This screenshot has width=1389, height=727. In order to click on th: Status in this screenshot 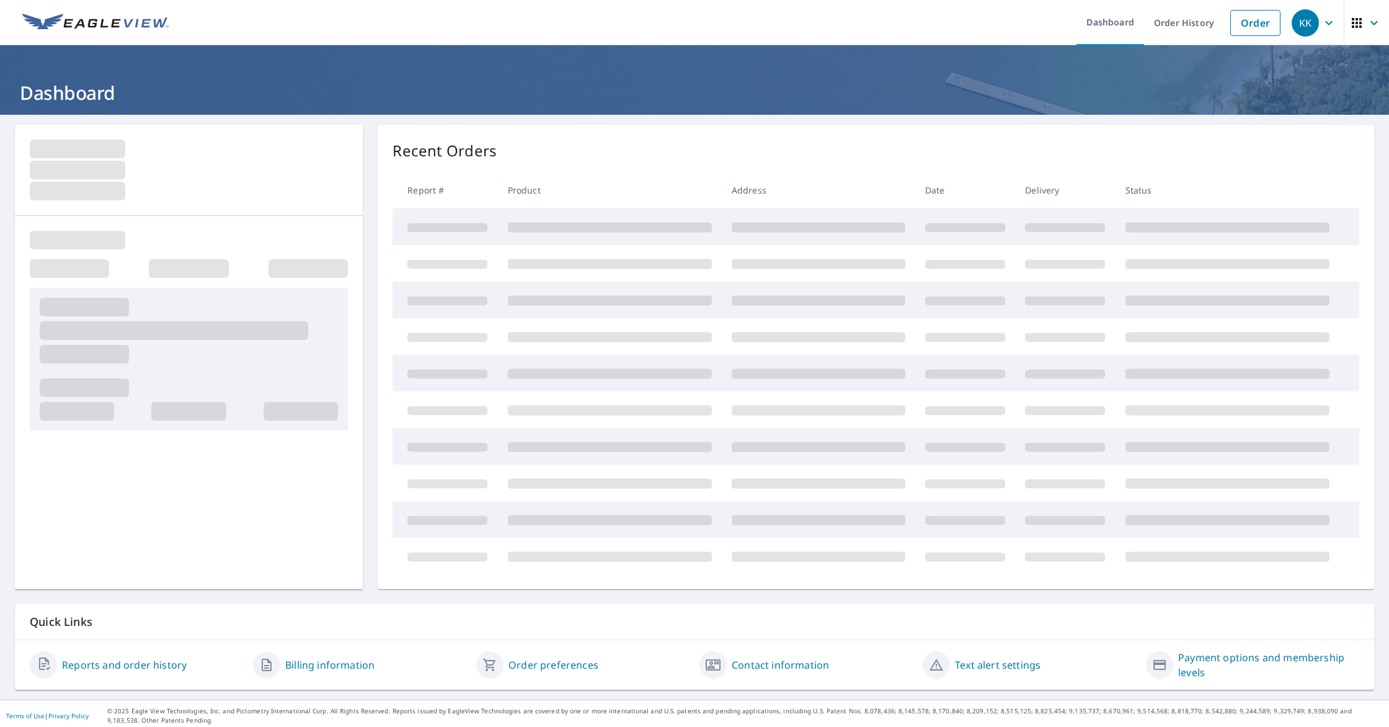, I will do `click(1227, 190)`.